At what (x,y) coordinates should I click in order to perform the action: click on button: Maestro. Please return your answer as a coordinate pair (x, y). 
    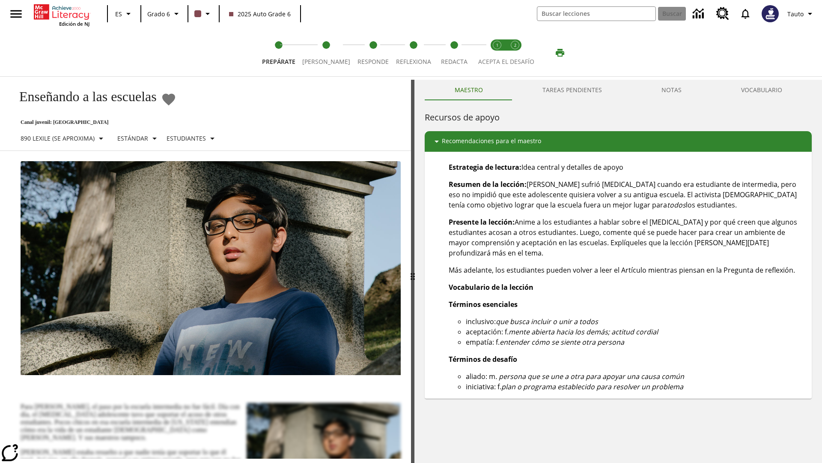
    Looking at the image, I should click on (469, 90).